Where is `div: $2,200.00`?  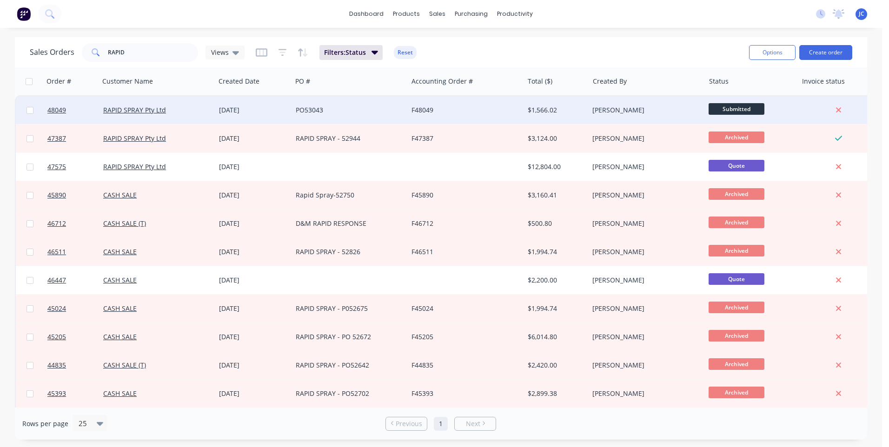
div: $2,200.00 is located at coordinates (555, 280).